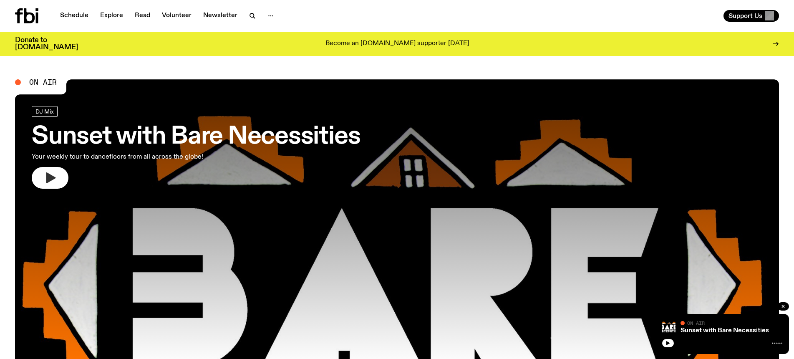 This screenshot has width=794, height=359. What do you see at coordinates (220, 16) in the screenshot?
I see `a: Newsletter` at bounding box center [220, 16].